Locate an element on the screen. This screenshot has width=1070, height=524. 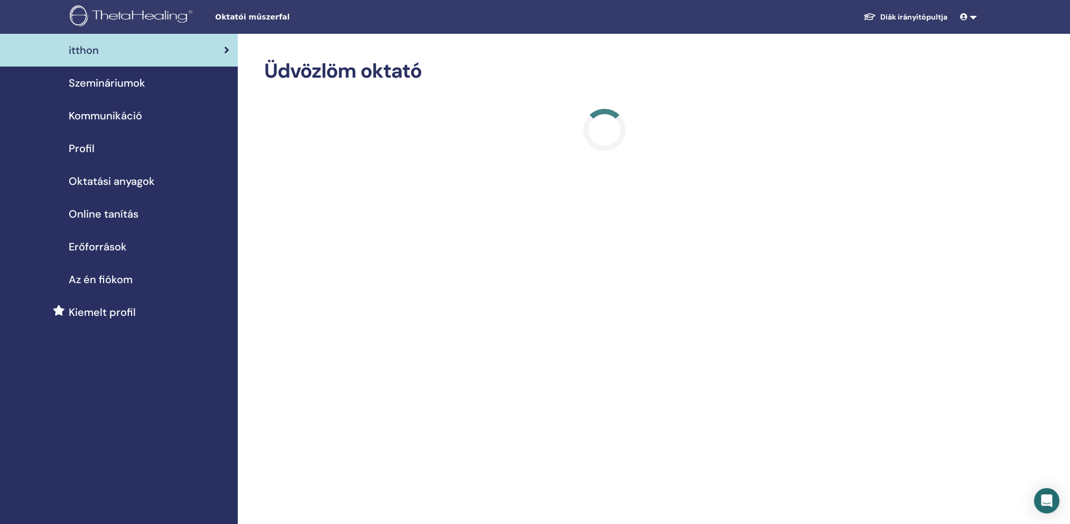
span: Kiemelt profil is located at coordinates (102, 312).